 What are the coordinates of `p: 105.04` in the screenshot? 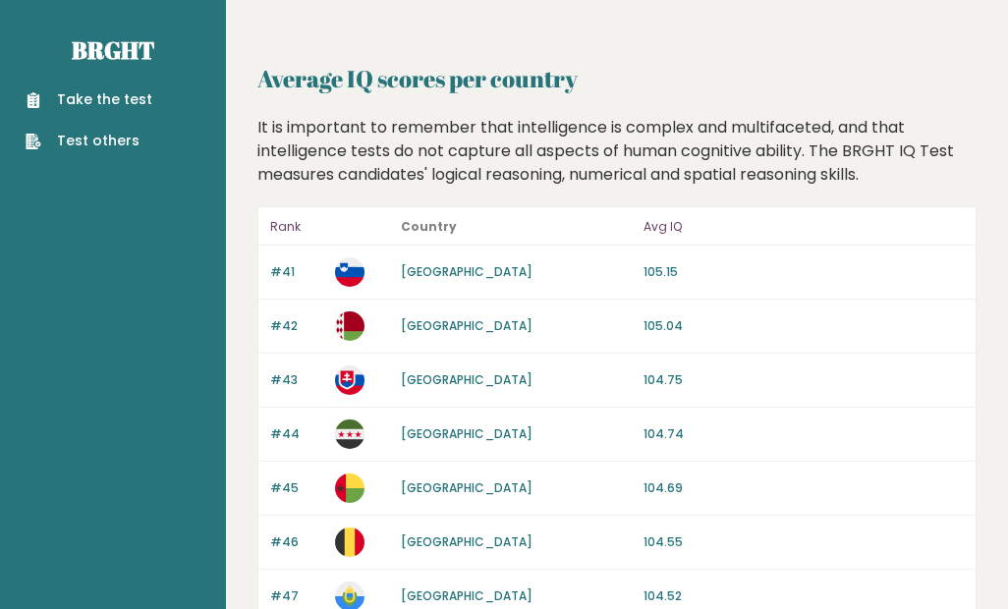 It's located at (804, 326).